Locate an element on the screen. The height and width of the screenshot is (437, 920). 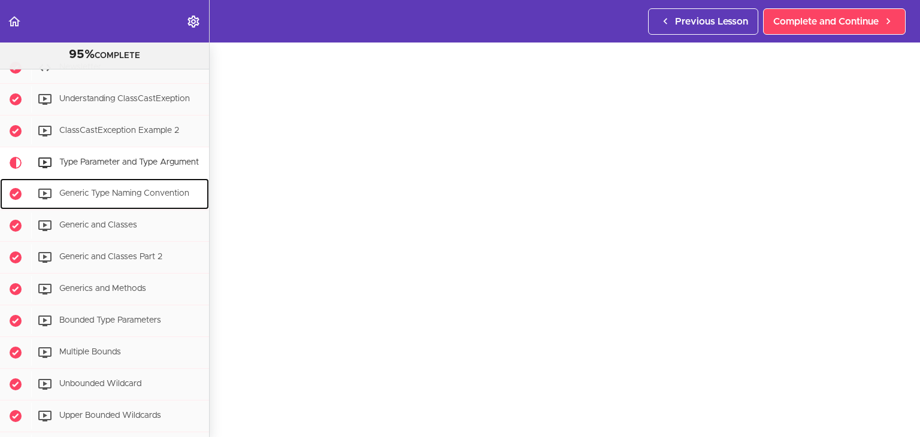
span: ClassCastException Example 2 is located at coordinates (119, 131).